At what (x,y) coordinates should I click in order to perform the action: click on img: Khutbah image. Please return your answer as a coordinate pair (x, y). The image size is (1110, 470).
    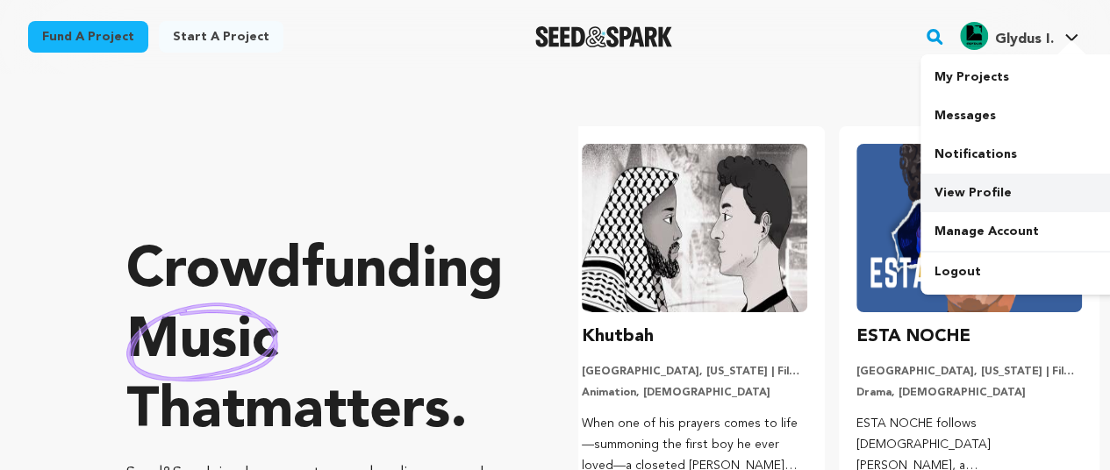
    Looking at the image, I should click on (694, 228).